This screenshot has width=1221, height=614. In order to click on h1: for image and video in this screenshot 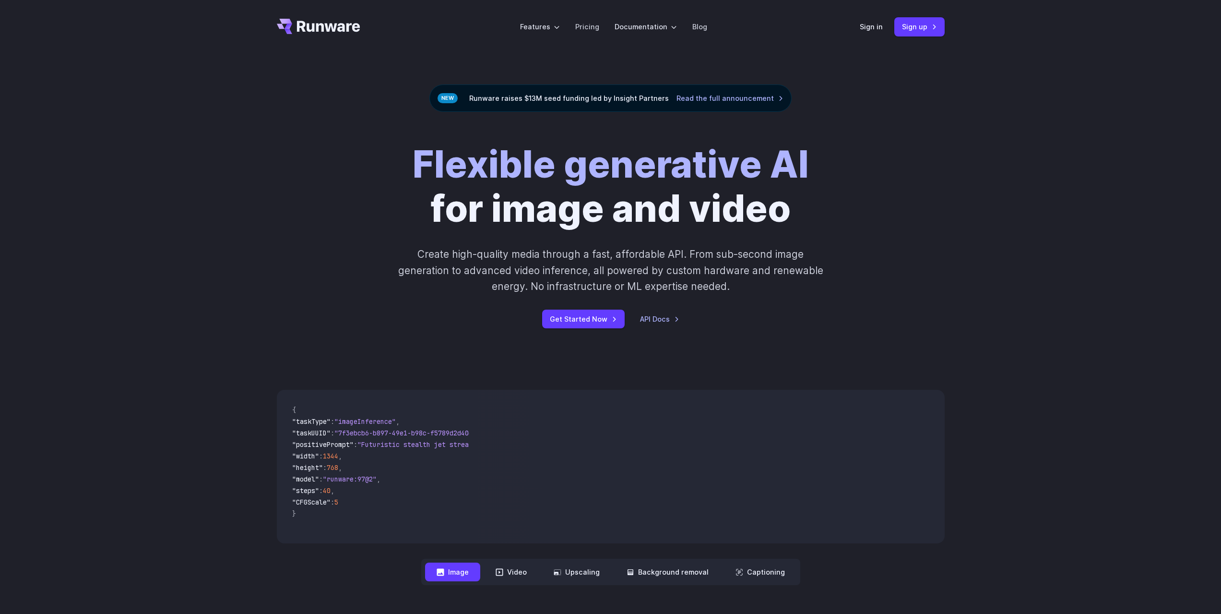, I will do `click(611, 187)`.